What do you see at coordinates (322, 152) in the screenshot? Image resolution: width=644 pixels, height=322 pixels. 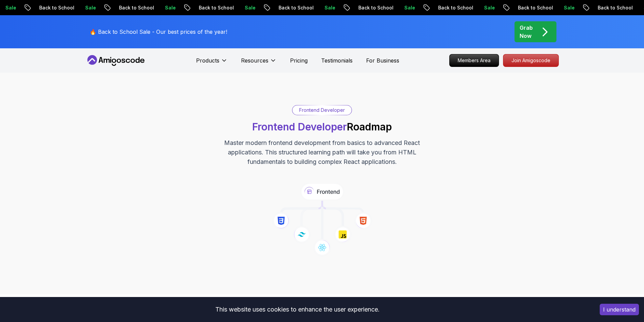 I see `p: Master modern frontend development from basics to advanced React applications. This structured le...` at bounding box center [322, 152].